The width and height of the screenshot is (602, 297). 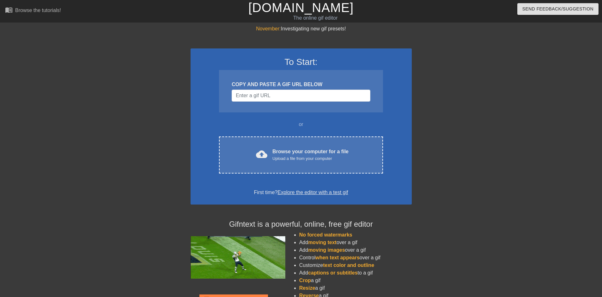 I want to click on a: Explore the editor with a test gif, so click(x=313, y=192).